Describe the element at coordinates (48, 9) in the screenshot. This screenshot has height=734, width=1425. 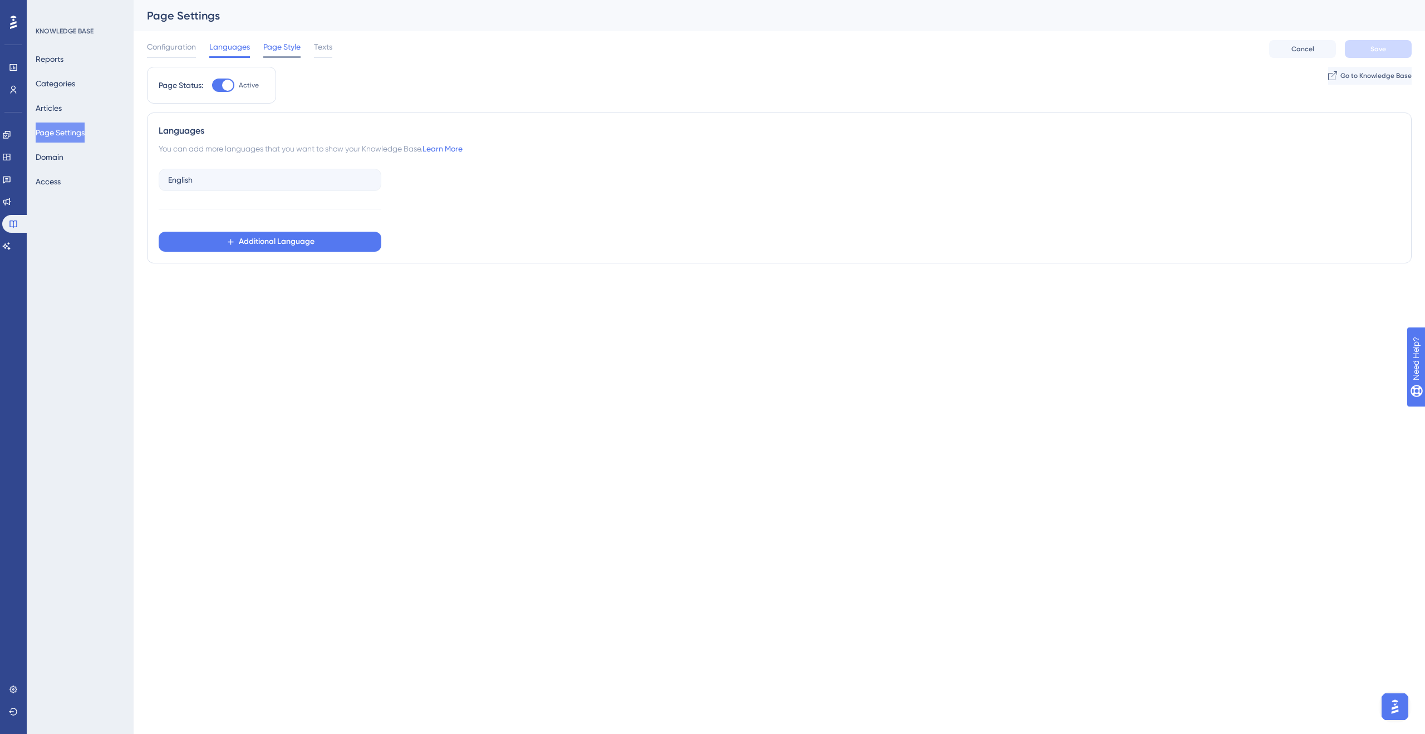
I see `span: Need Help?` at that location.